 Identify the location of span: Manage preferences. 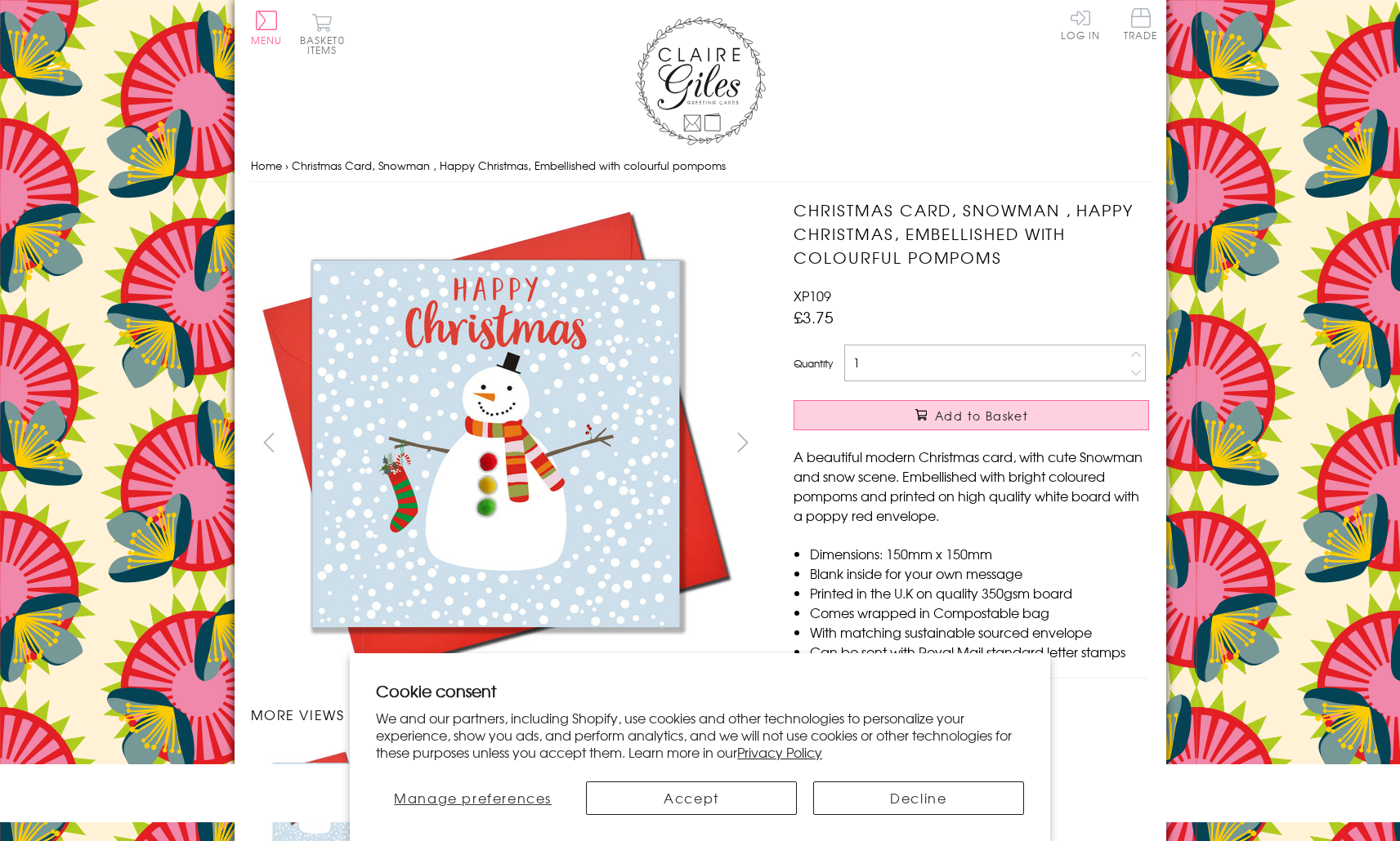
(472, 798).